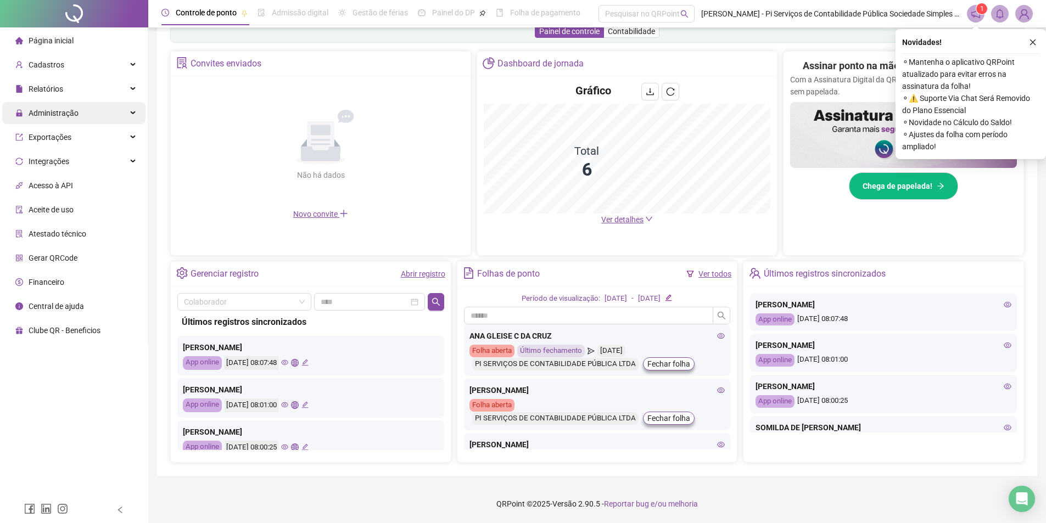  What do you see at coordinates (46, 65) in the screenshot?
I see `span: Cadastros` at bounding box center [46, 65].